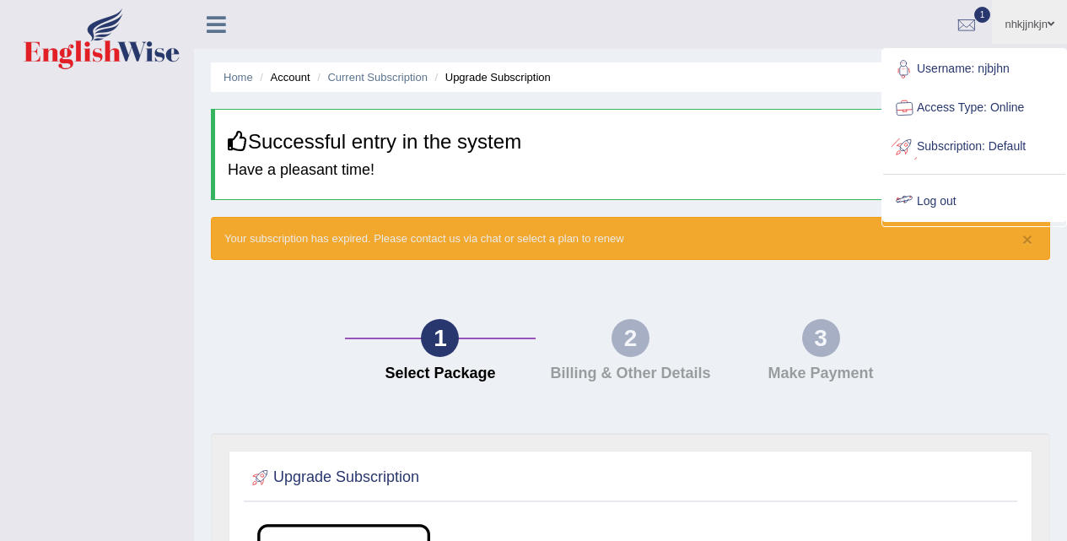 The width and height of the screenshot is (1067, 541). Describe the element at coordinates (975, 202) in the screenshot. I see `a: Log out` at that location.